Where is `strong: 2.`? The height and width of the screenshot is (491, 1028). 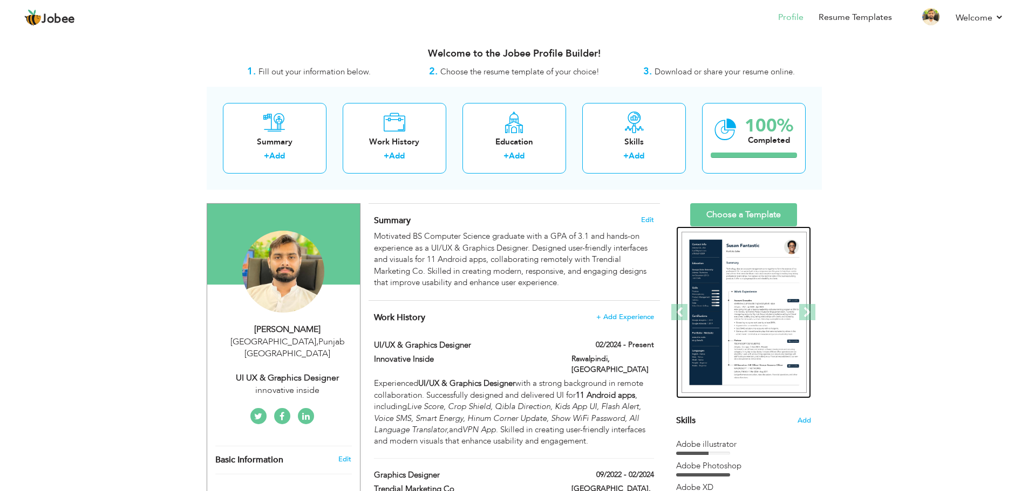
strong: 2. is located at coordinates (433, 71).